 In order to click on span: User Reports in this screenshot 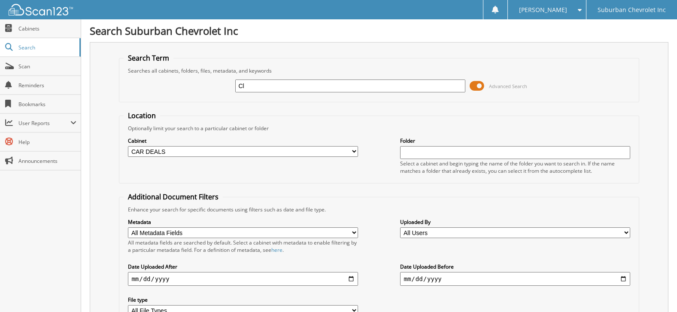, I will do `click(44, 123)`.